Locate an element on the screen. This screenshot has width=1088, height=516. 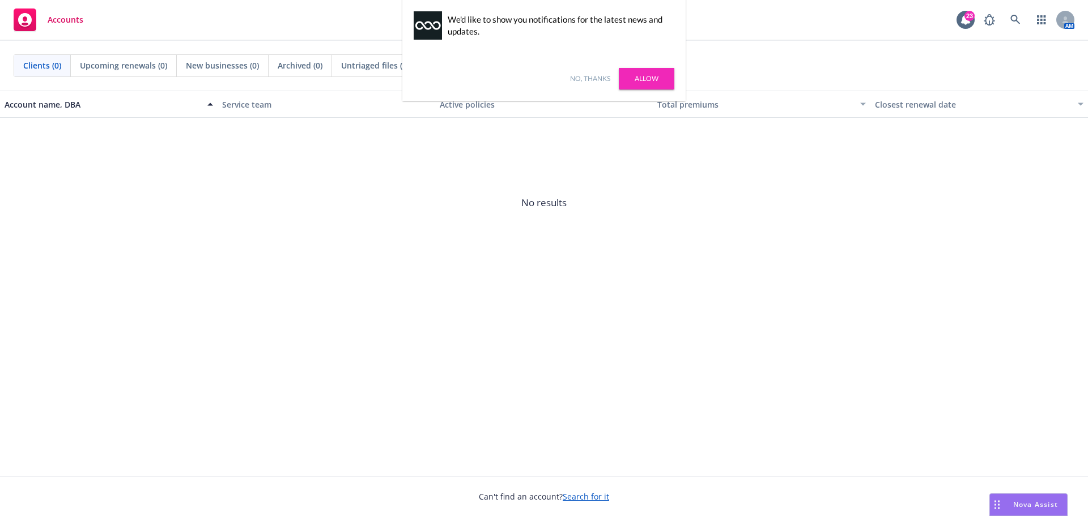
div: Account name, DBA is located at coordinates (103, 104).